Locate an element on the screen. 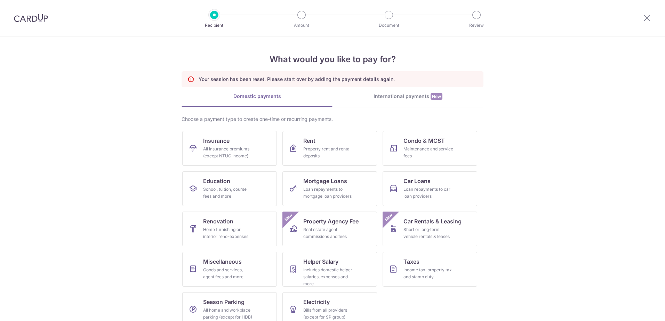 The height and width of the screenshot is (321, 665). div: Income tax, property tax and stamp duty is located at coordinates (428, 274).